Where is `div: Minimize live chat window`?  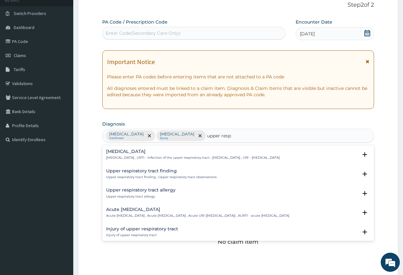 div: Minimize live chat window is located at coordinates (112, 11).